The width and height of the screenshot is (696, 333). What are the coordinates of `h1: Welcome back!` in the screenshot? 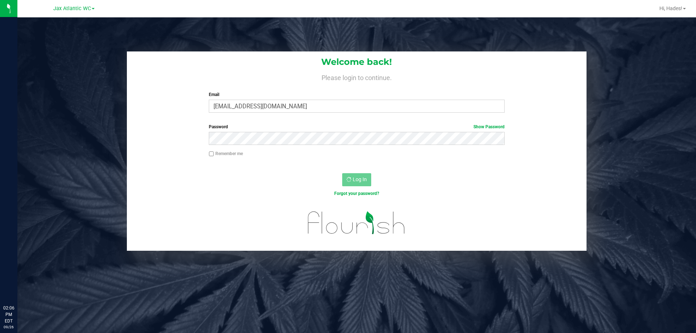 It's located at (357, 62).